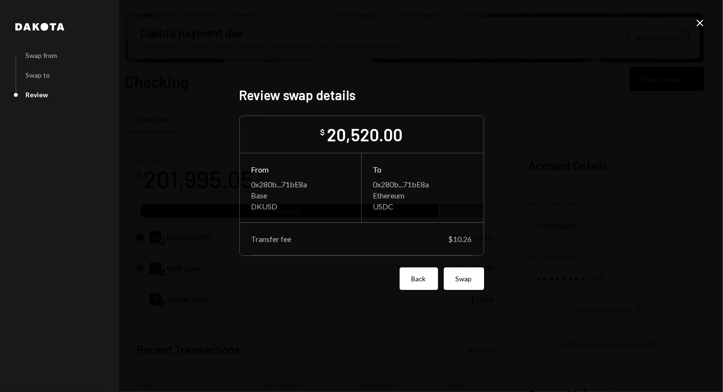 The width and height of the screenshot is (723, 392). What do you see at coordinates (460, 239) in the screenshot?
I see `div: $10.26` at bounding box center [460, 239].